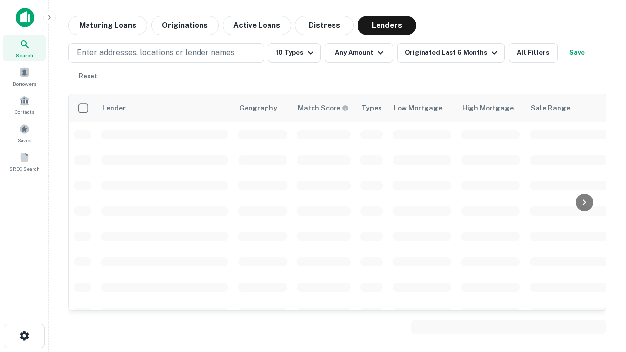 The height and width of the screenshot is (352, 626). Describe the element at coordinates (257, 25) in the screenshot. I see `button: Active Loans` at that location.